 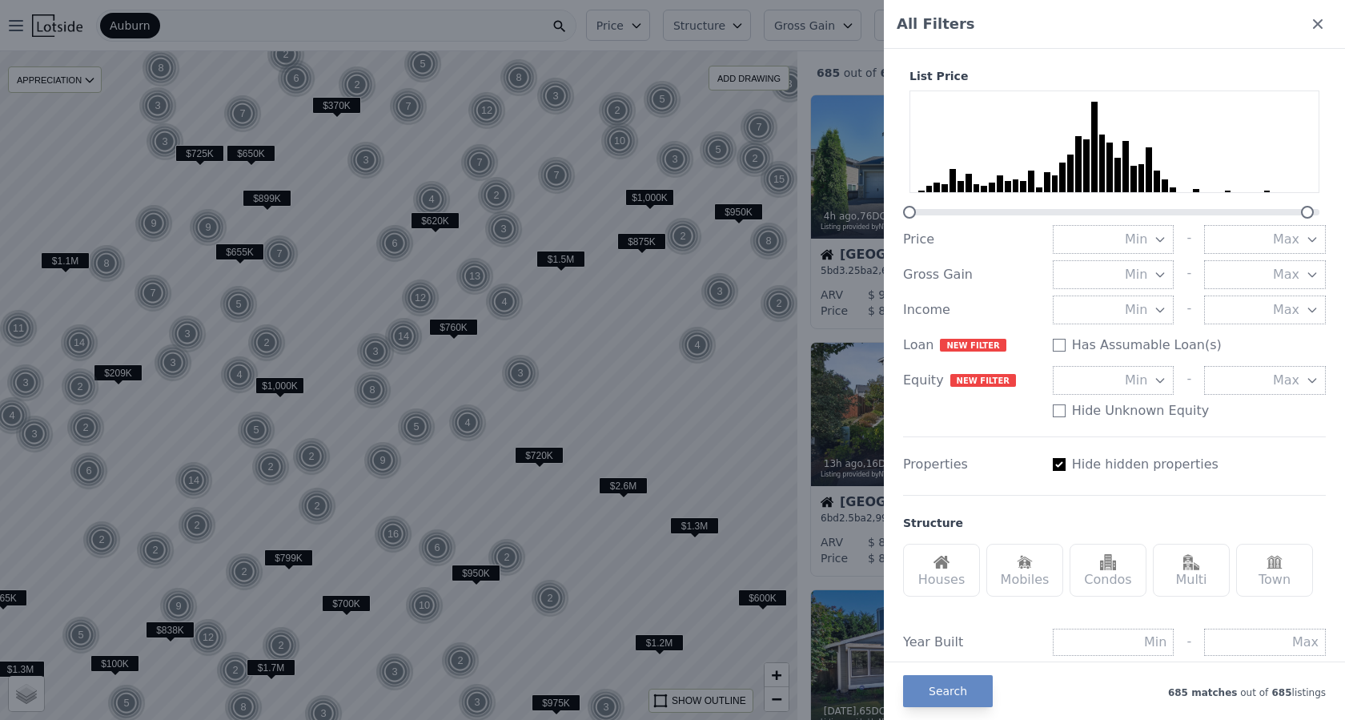 What do you see at coordinates (1024, 562) in the screenshot?
I see `img: Mobiles` at bounding box center [1024, 562].